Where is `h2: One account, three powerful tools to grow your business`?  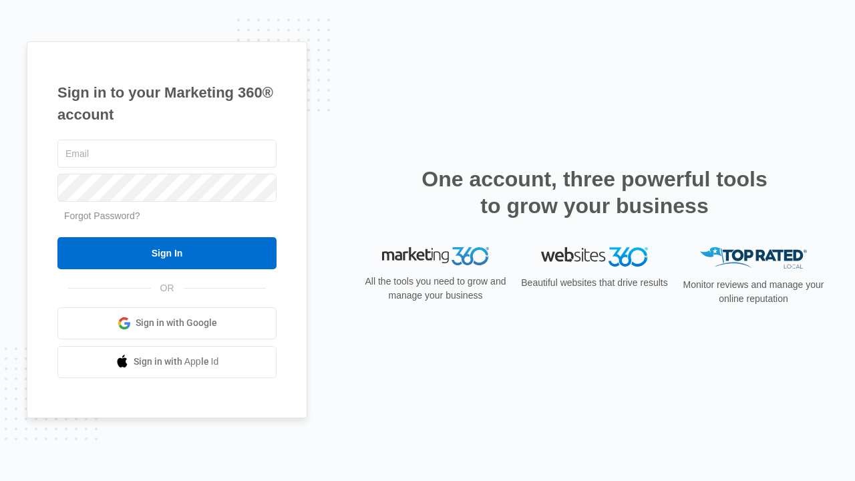
h2: One account, three powerful tools to grow your business is located at coordinates (595, 192).